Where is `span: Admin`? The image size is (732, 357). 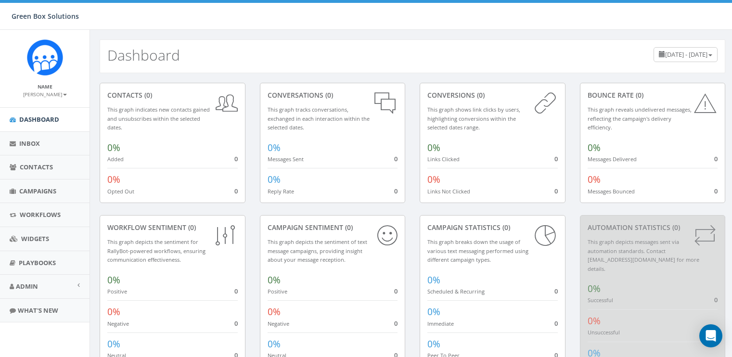
span: Admin is located at coordinates (27, 286).